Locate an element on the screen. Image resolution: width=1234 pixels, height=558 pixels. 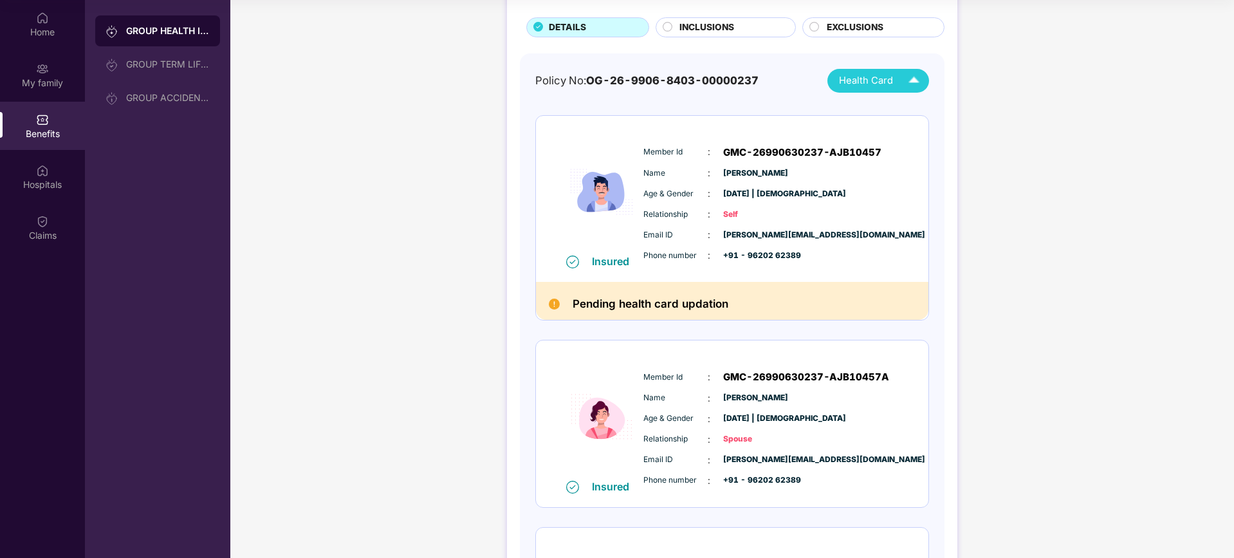
span: INCLUSIONS is located at coordinates (707, 28).